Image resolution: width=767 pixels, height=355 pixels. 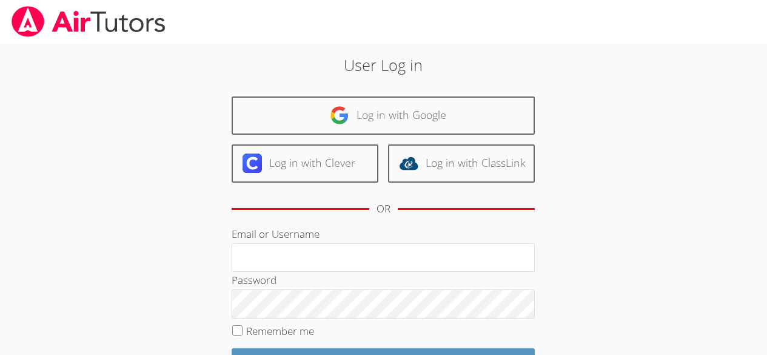 What do you see at coordinates (305, 163) in the screenshot?
I see `a: Log in with Clever` at bounding box center [305, 163].